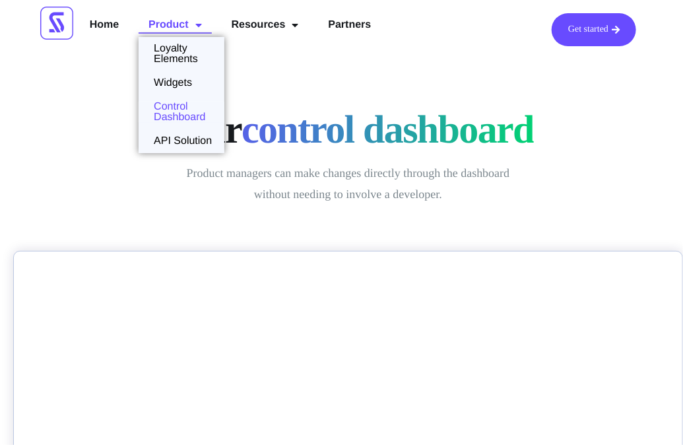  Describe the element at coordinates (181, 54) in the screenshot. I see `a: Loyalty Elements` at that location.